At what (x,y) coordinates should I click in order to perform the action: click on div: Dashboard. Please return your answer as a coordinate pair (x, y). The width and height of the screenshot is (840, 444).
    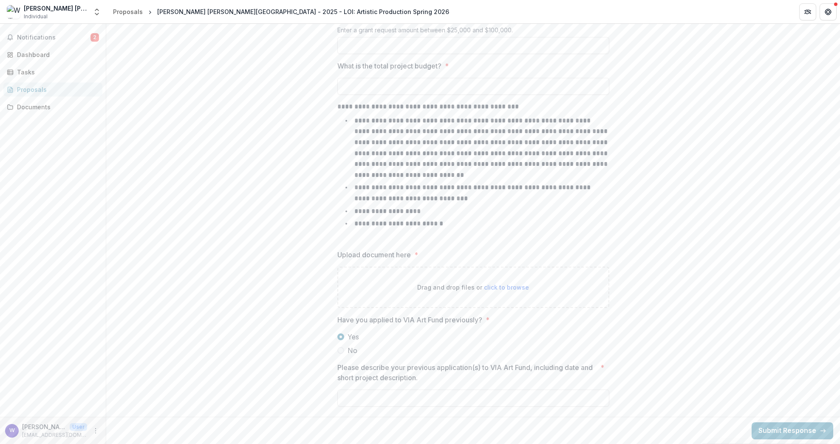
    Looking at the image, I should click on (56, 54).